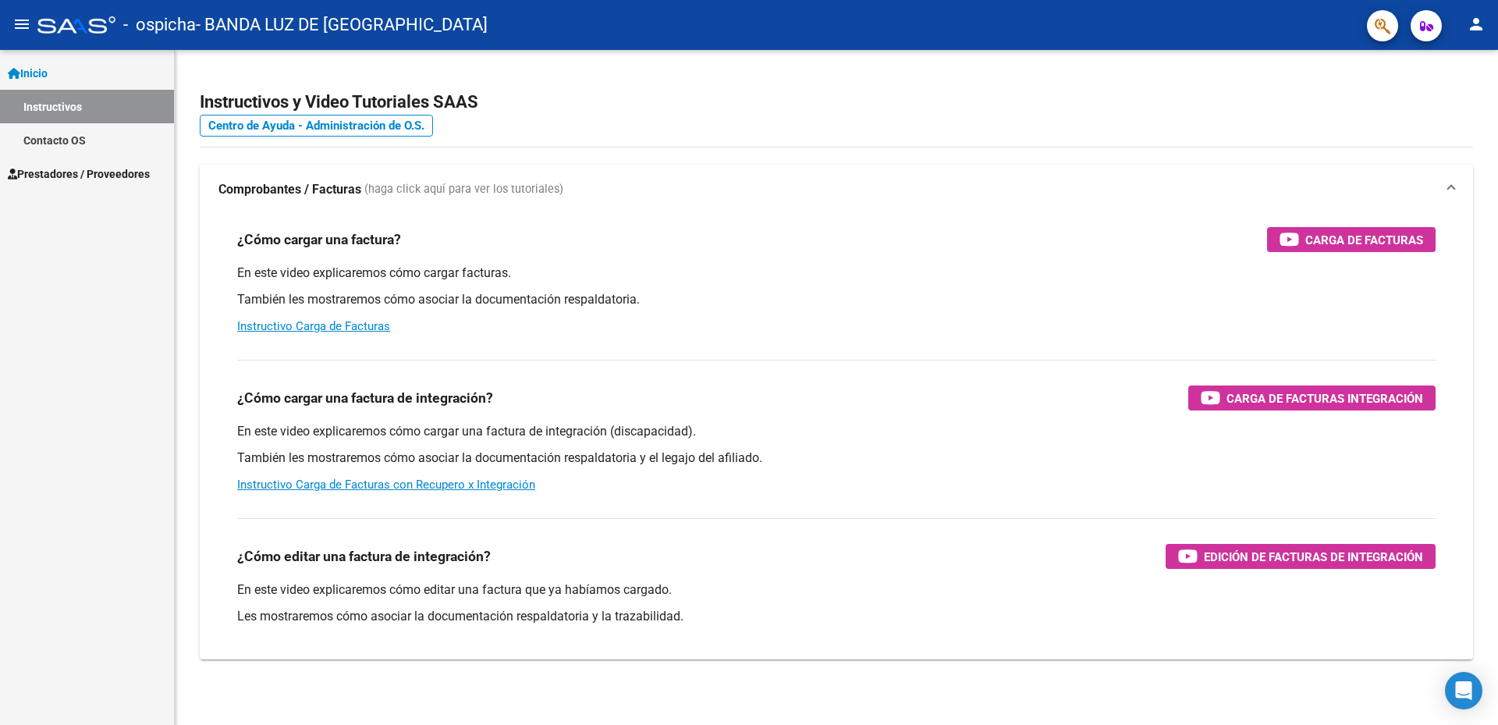 Image resolution: width=1498 pixels, height=725 pixels. I want to click on span: Carga de Facturas Integración, so click(1324, 398).